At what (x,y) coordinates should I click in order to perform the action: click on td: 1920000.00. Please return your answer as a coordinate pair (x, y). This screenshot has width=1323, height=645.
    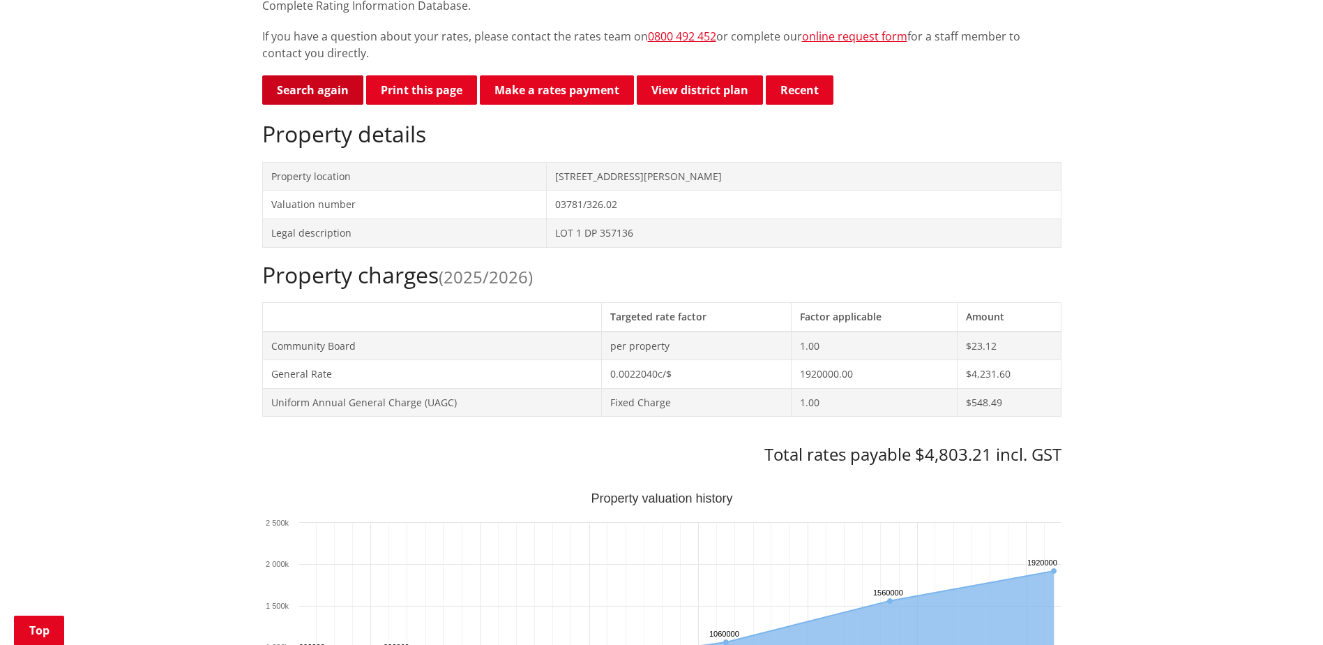
    Looking at the image, I should click on (874, 374).